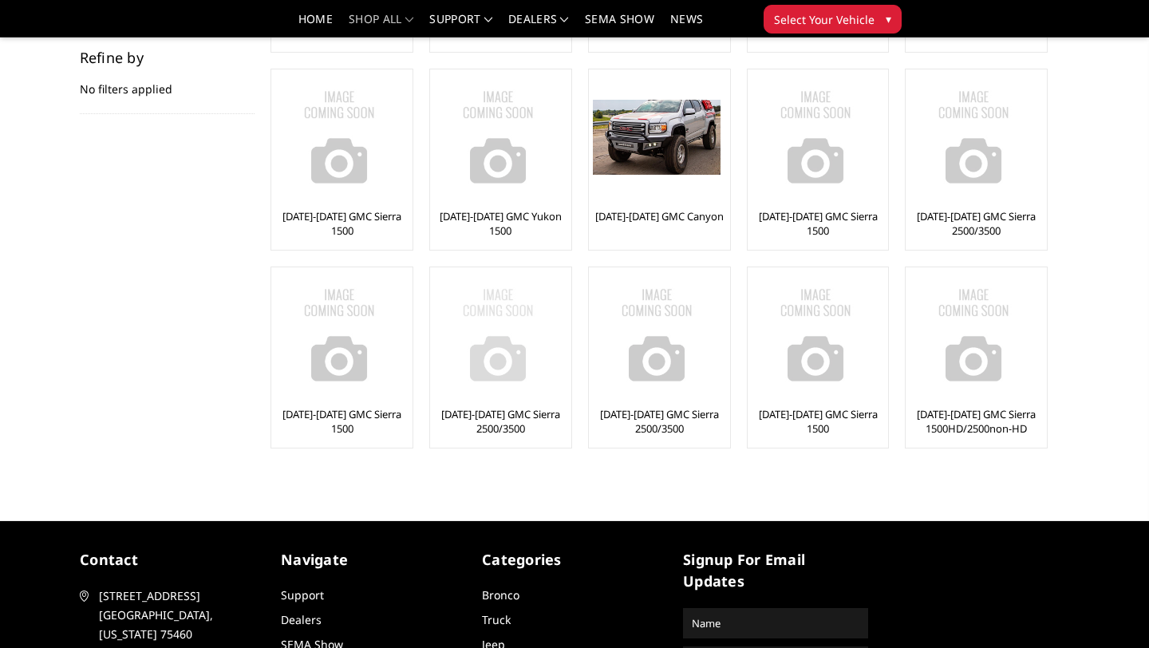 Image resolution: width=1149 pixels, height=648 pixels. I want to click on a: Truck, so click(497, 619).